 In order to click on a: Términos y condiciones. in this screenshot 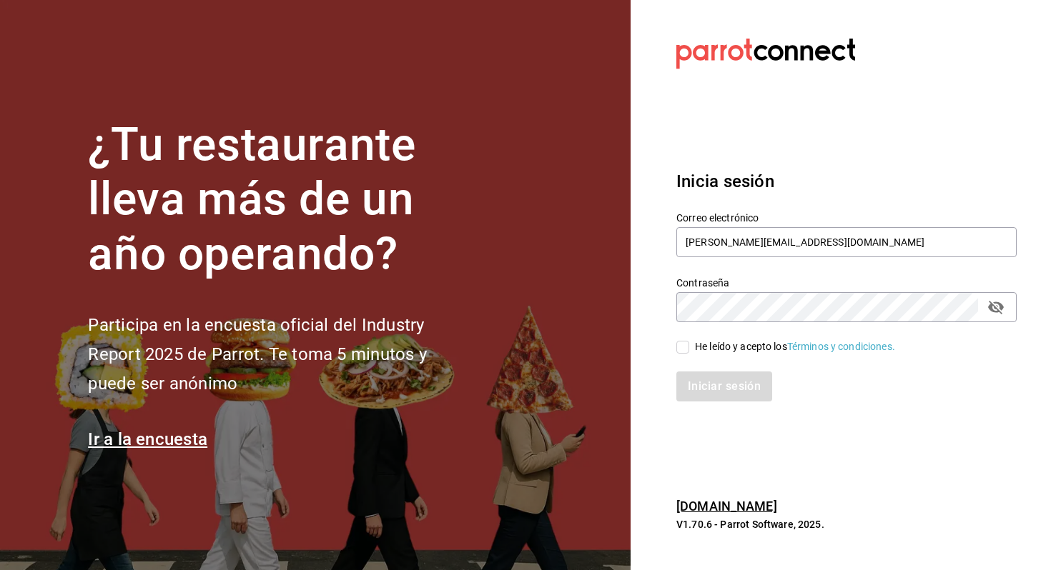, I will do `click(840, 347)`.